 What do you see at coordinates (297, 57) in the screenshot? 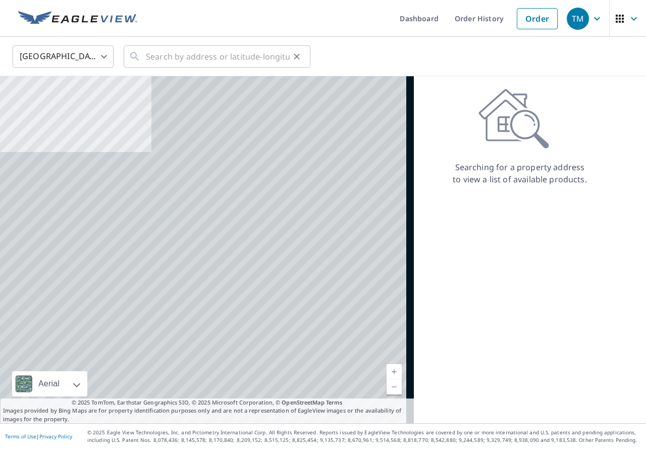
I see `button: Clear` at bounding box center [297, 57].